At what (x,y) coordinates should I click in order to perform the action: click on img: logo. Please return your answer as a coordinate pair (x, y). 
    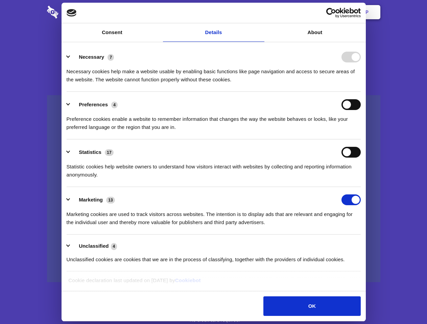
    Looking at the image, I should click on (72, 13).